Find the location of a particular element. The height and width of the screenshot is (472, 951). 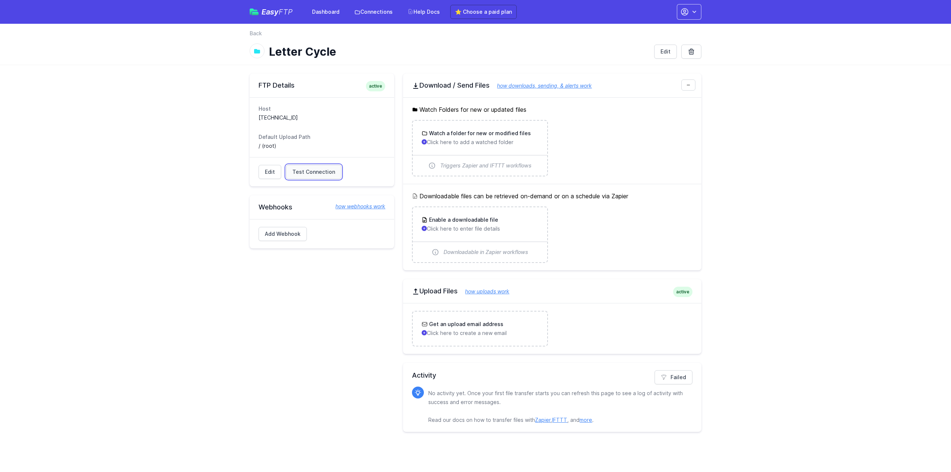

h2: Download / Send Files is located at coordinates (552, 85).